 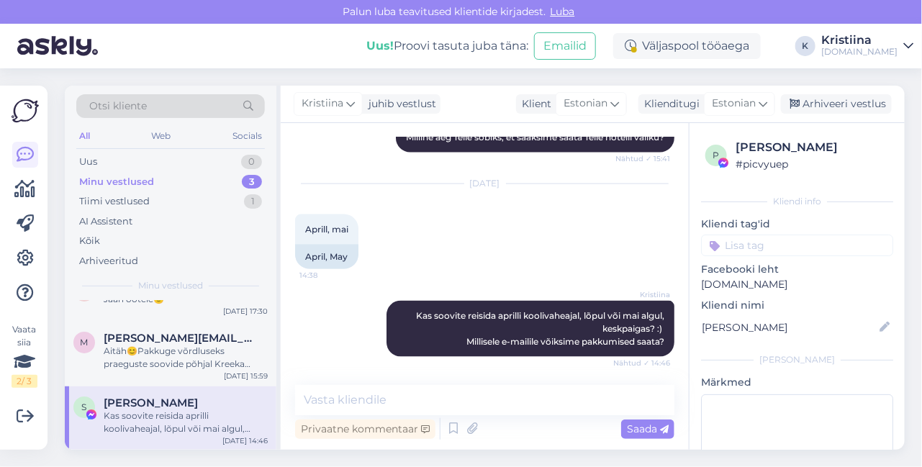 I want to click on input: Lisa tag, so click(x=797, y=245).